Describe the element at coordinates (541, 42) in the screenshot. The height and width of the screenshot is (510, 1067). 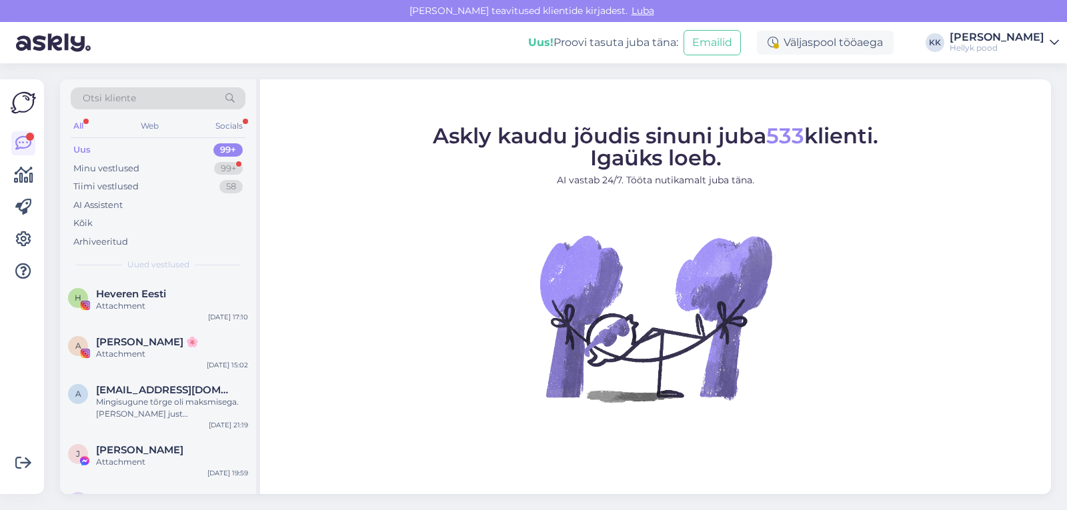
I see `b: Uus!` at that location.